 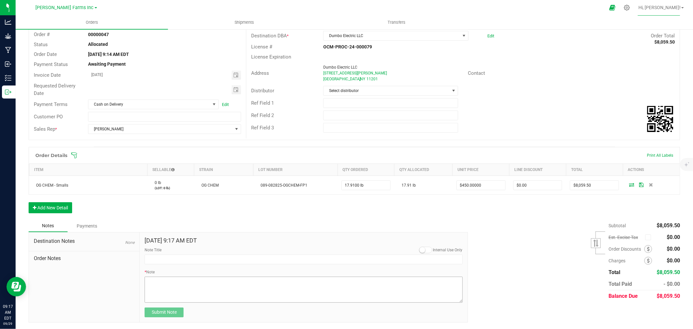 I want to click on a: Shipments, so click(x=244, y=22).